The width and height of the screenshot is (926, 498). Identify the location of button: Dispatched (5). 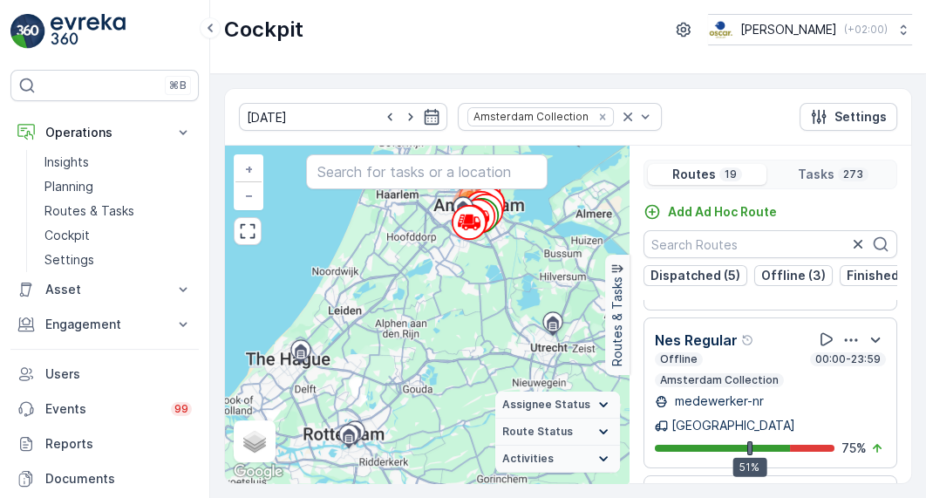
(695, 276).